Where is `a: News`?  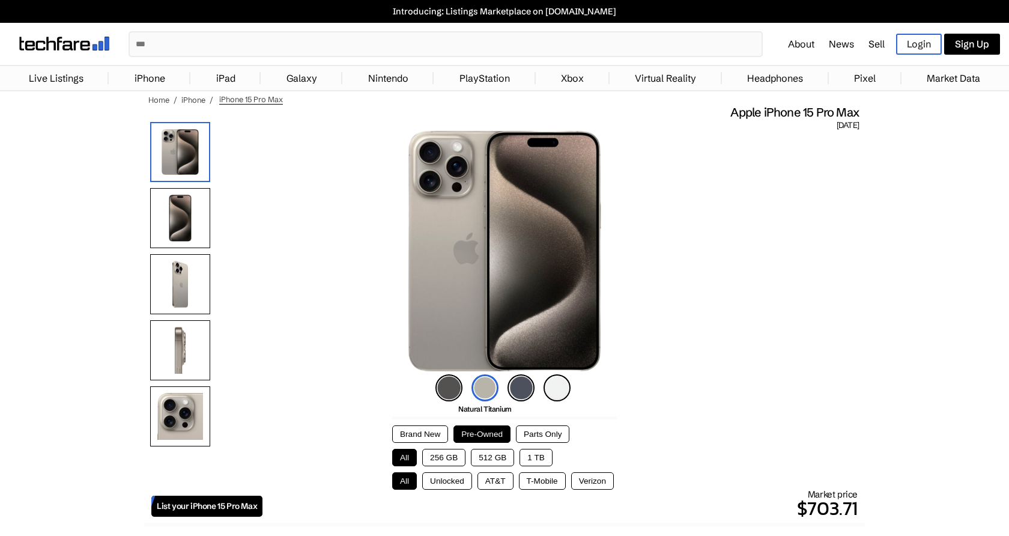 a: News is located at coordinates (841, 44).